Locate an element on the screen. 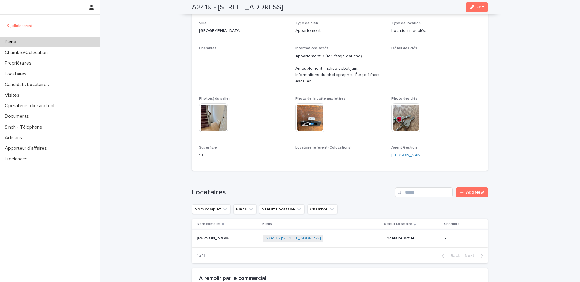 This screenshot has height=282, width=580. button: Edit is located at coordinates (477, 7).